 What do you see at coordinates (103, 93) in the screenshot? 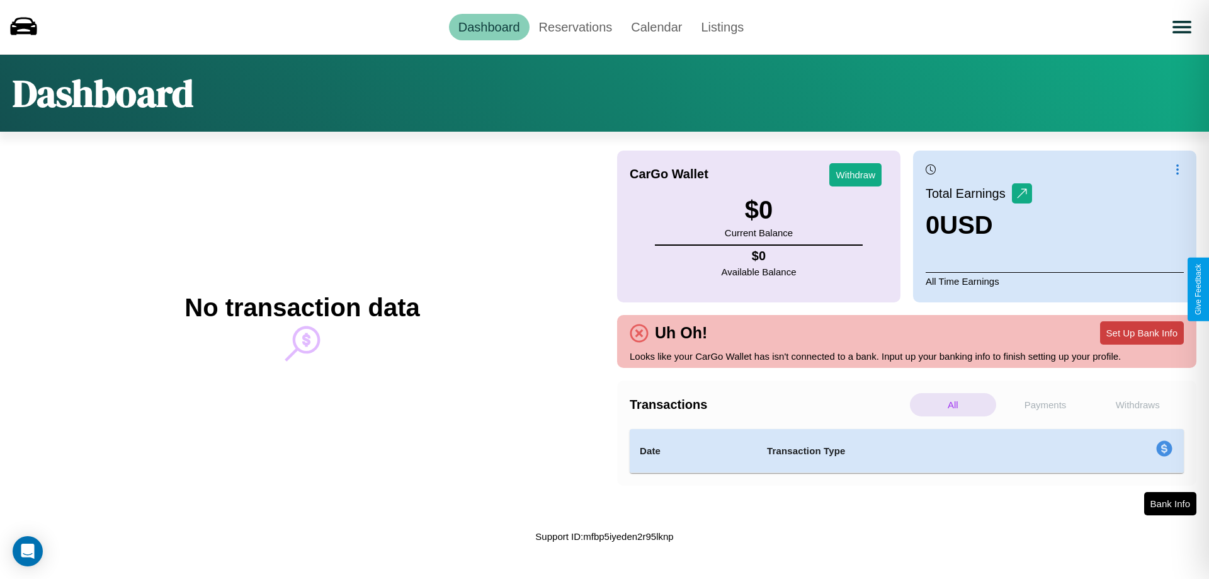
I see `h1: Dashboard` at bounding box center [103, 93].